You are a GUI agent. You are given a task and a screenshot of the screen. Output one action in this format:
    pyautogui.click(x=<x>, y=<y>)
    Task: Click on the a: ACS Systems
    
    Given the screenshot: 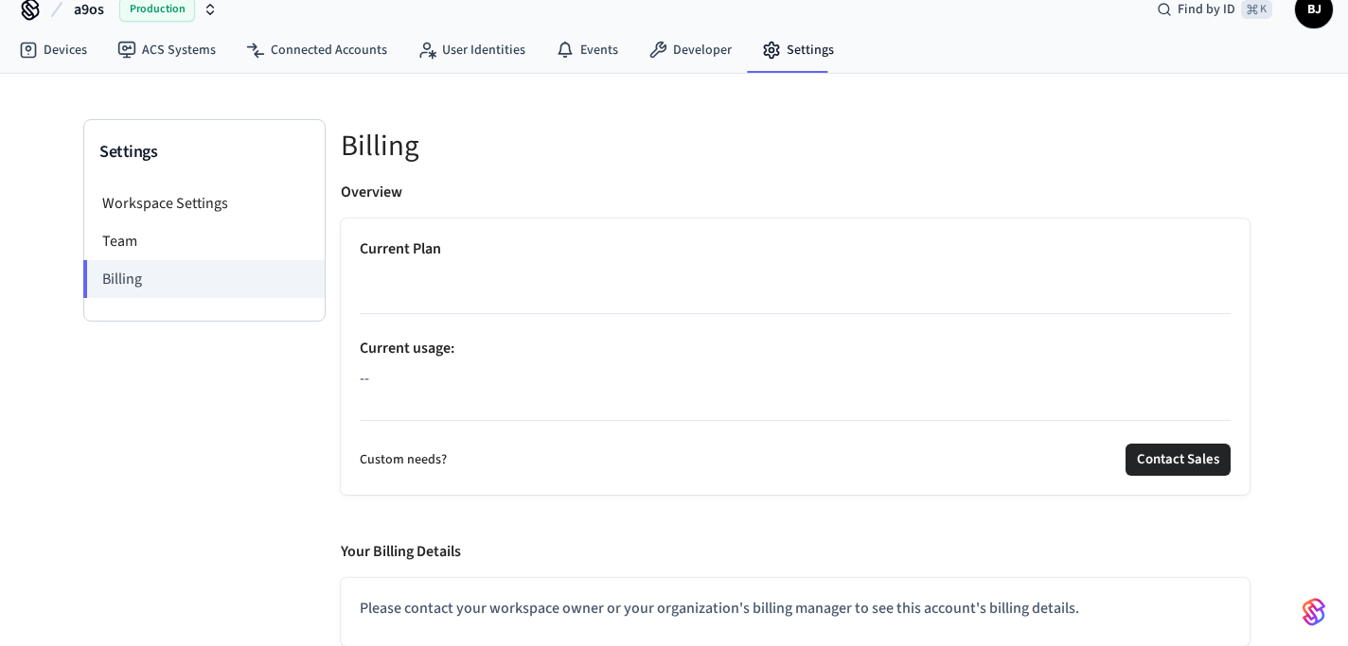 What is the action you would take?
    pyautogui.click(x=167, y=50)
    